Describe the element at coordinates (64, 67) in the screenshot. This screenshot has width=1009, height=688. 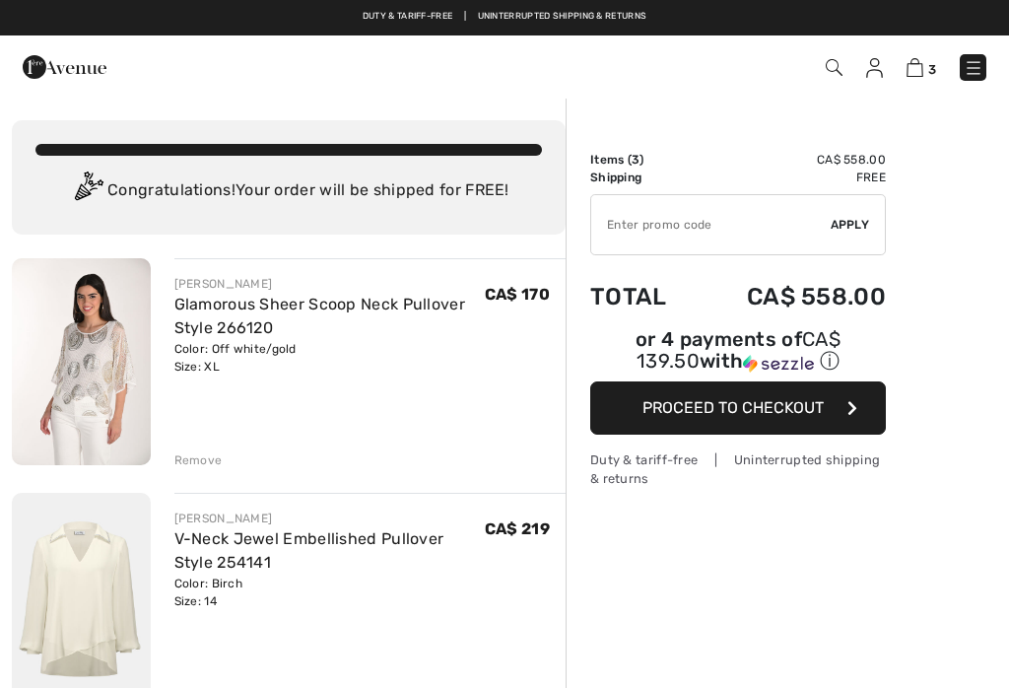
I see `img: 1ère Avenue` at that location.